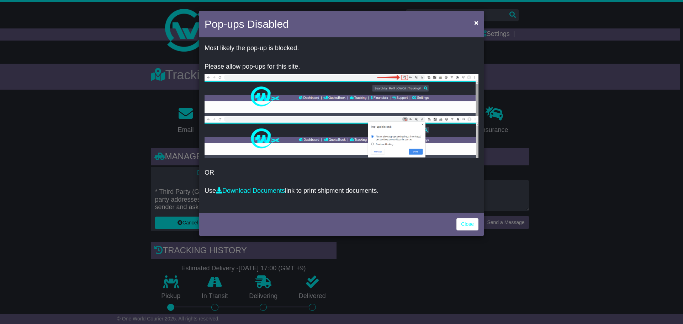 The width and height of the screenshot is (683, 324). What do you see at coordinates (341, 95) in the screenshot?
I see `img: allow-popup-1.png` at bounding box center [341, 95].